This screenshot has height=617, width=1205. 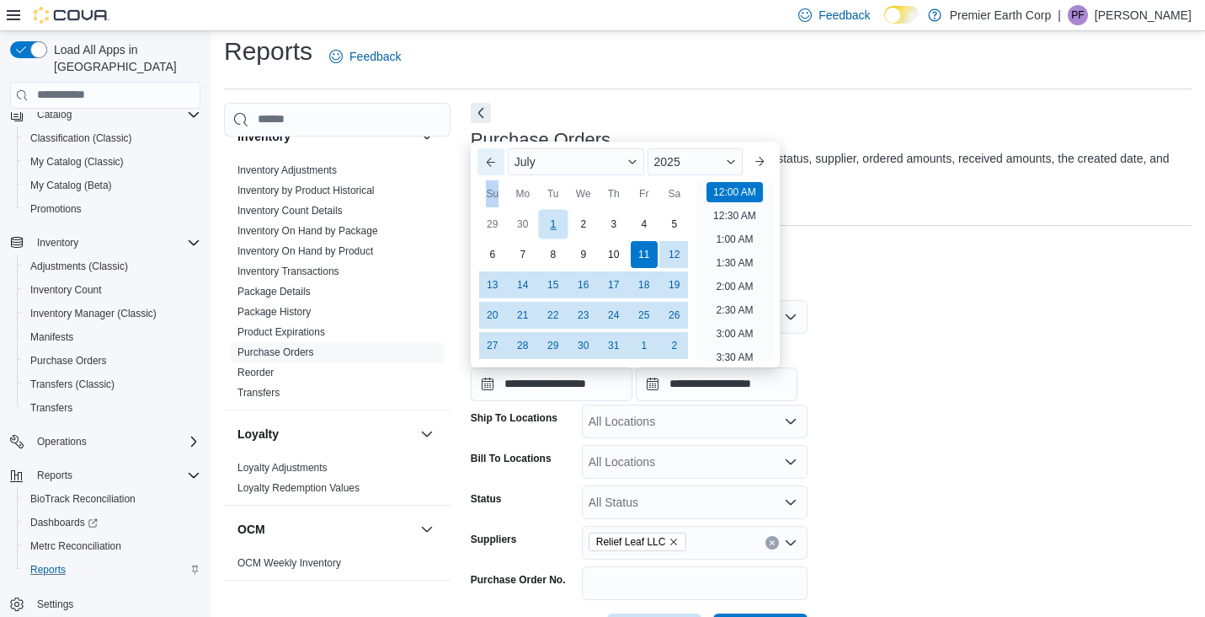 What do you see at coordinates (257, 604) in the screenshot?
I see `h3: Pricing` at bounding box center [257, 604].